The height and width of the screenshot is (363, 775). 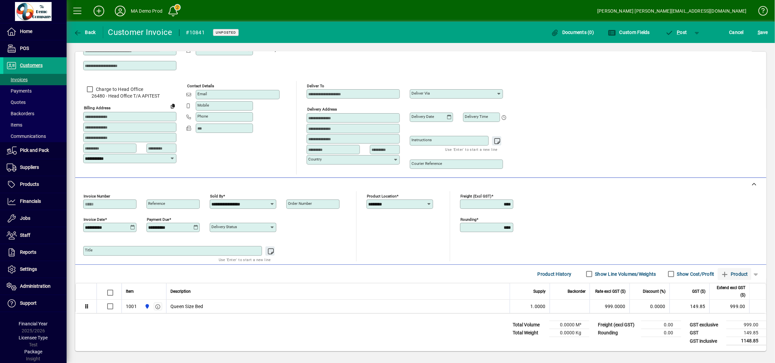 What do you see at coordinates (33, 323) in the screenshot?
I see `span: Financial Year` at bounding box center [33, 323].